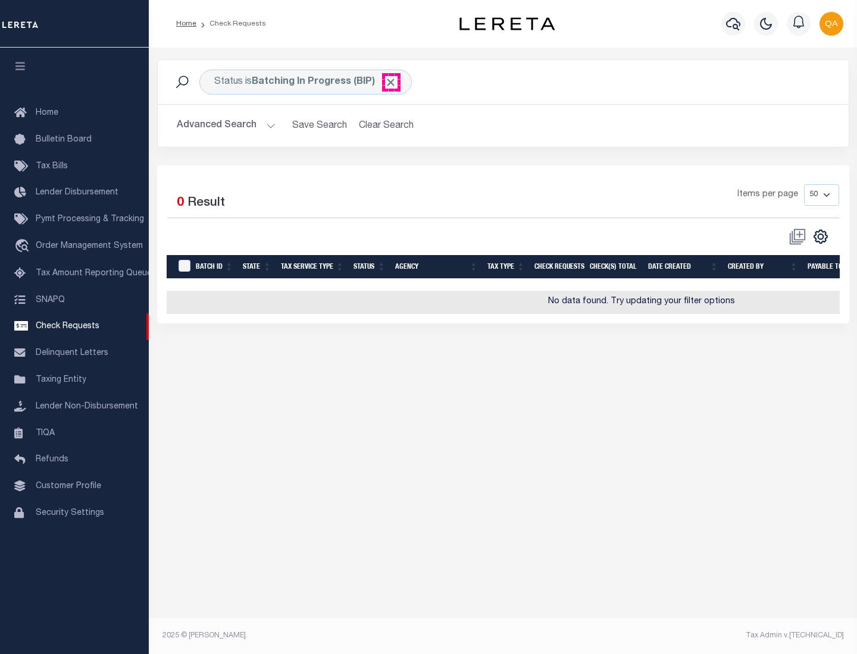  What do you see at coordinates (257, 267) in the screenshot?
I see `th: State: activate to sort column ascending` at bounding box center [257, 267].